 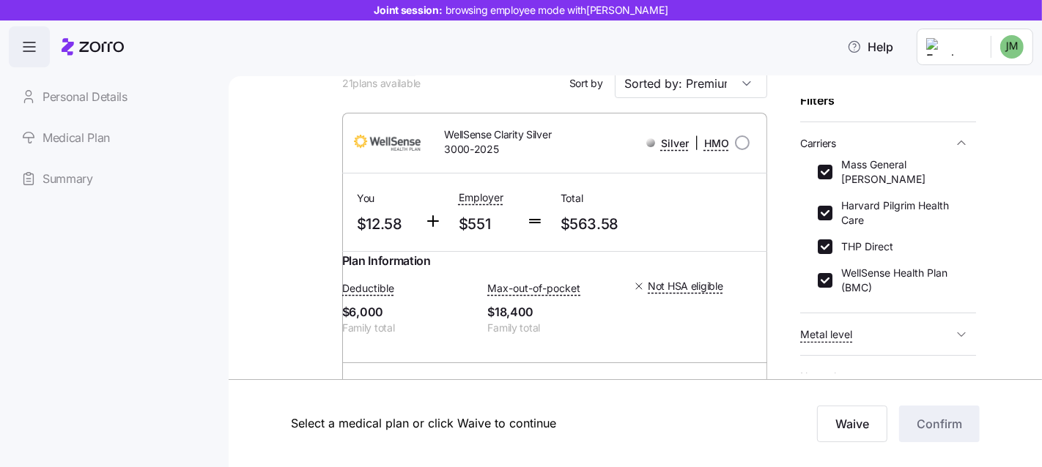 I want to click on button: Waive, so click(x=852, y=424).